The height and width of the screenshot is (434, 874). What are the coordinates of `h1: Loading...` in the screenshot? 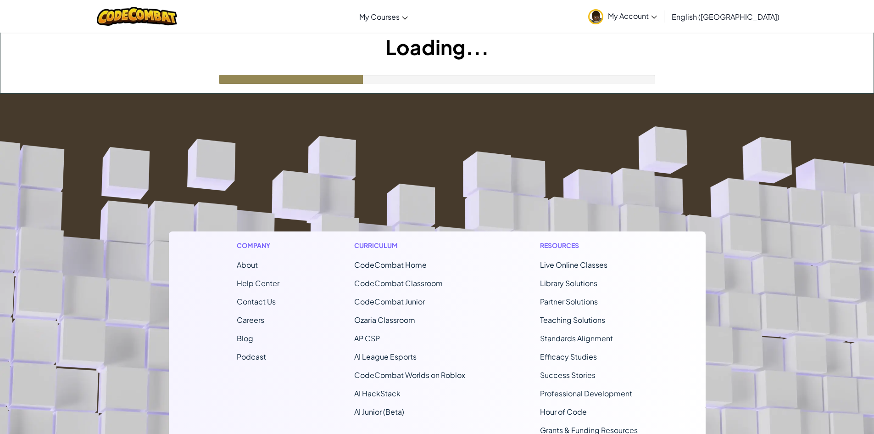 It's located at (437, 47).